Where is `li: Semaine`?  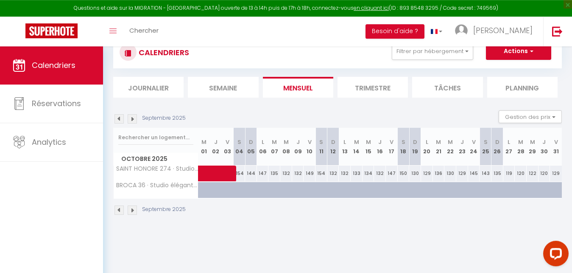
li: Semaine is located at coordinates (223, 87).